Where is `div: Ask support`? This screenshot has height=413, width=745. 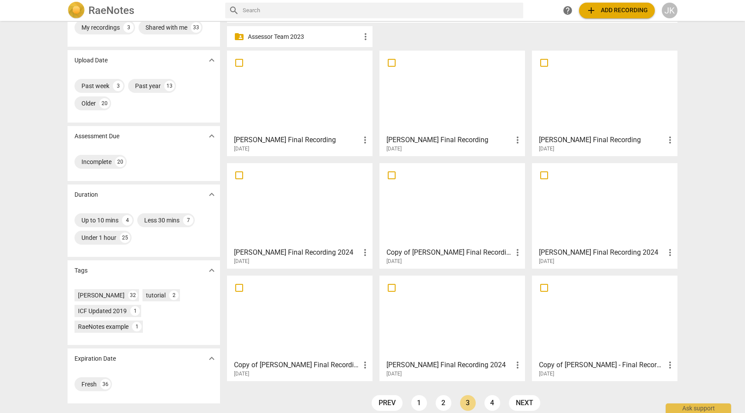 div: Ask support is located at coordinates (699, 408).